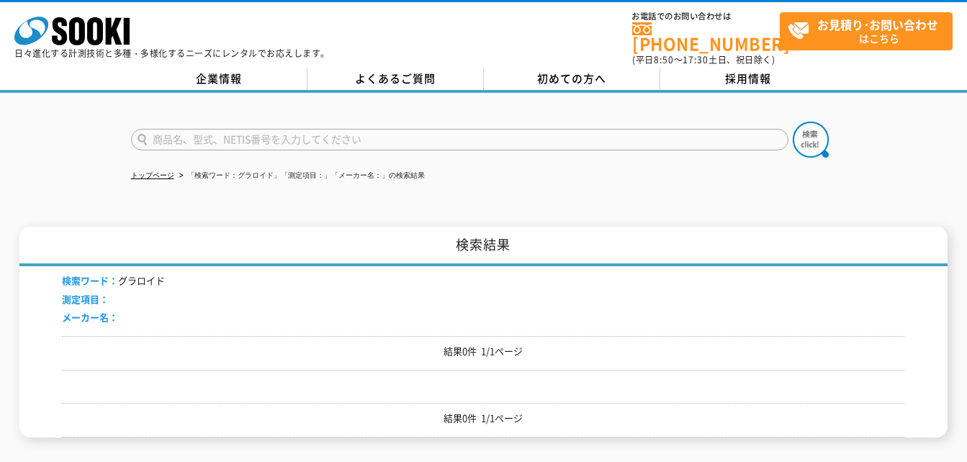 This screenshot has height=462, width=967. Describe the element at coordinates (300, 176) in the screenshot. I see `li: 「検索ワード：グラロイド」「測定項目：」「メーカー名：」の検索結果` at that location.